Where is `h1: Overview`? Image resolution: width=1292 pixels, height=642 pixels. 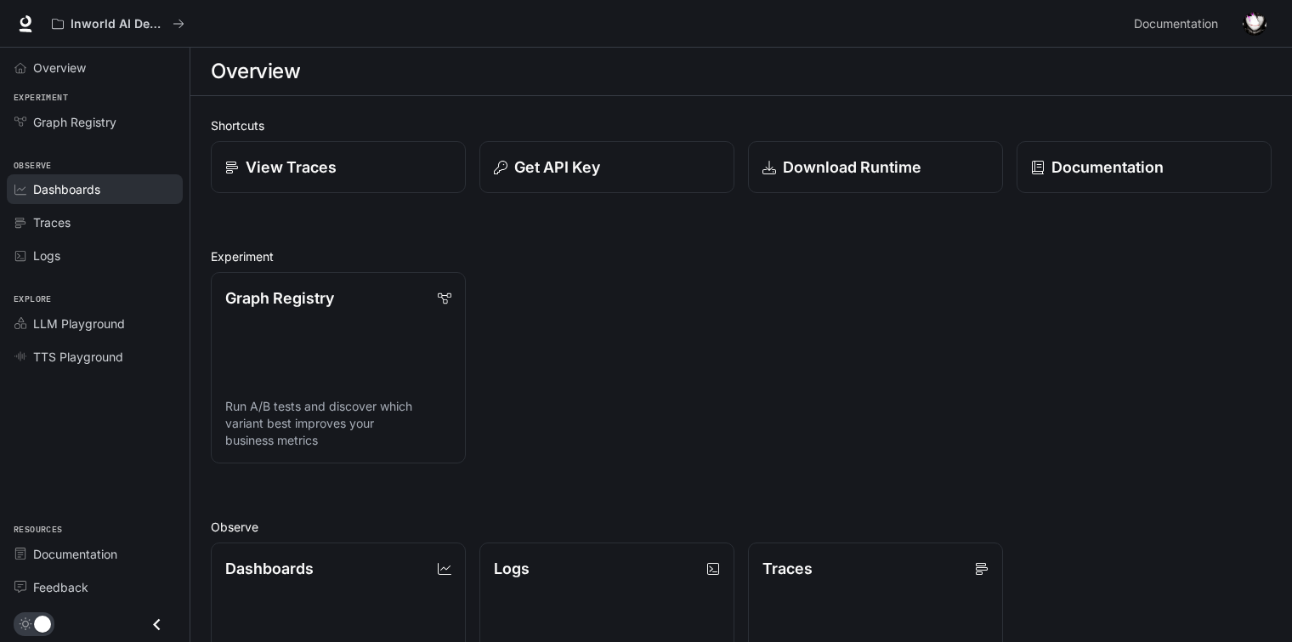 h1: Overview is located at coordinates (255, 71).